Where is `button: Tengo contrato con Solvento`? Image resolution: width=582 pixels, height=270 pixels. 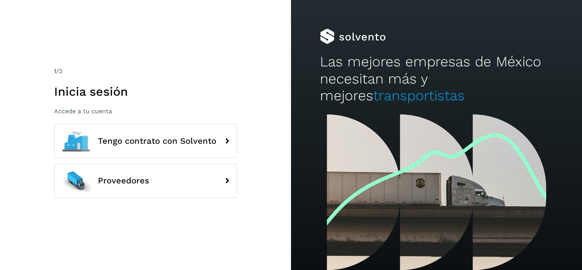
button: Tengo contrato con Solvento is located at coordinates (146, 141).